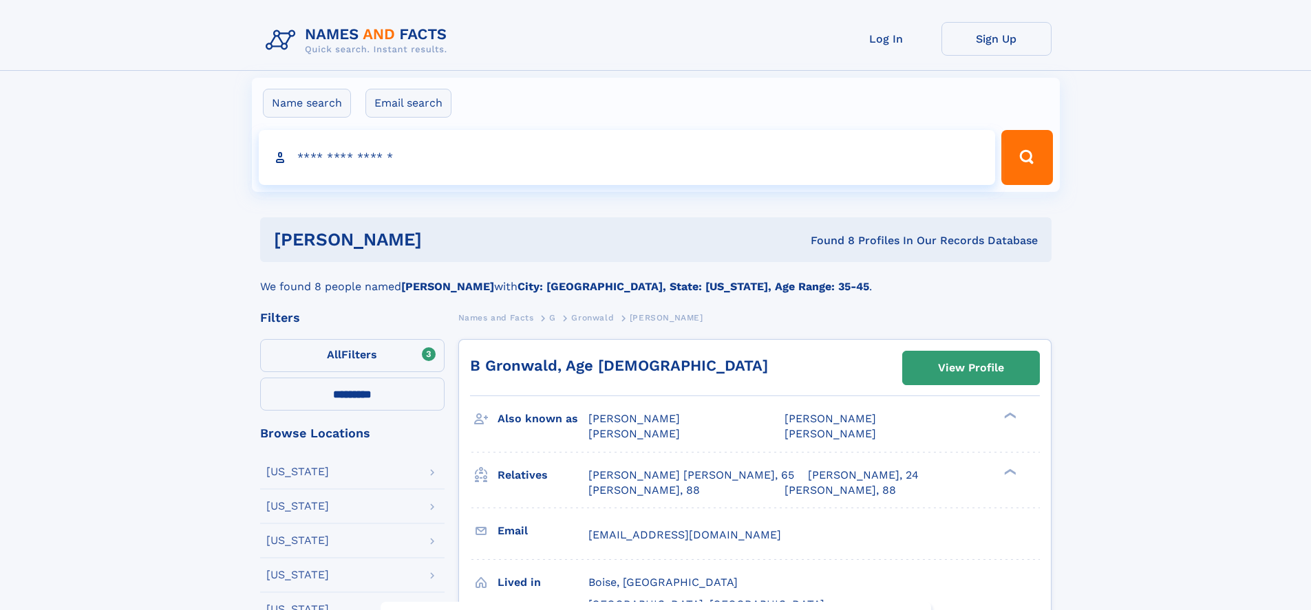  What do you see at coordinates (307, 103) in the screenshot?
I see `label: Name search` at bounding box center [307, 103].